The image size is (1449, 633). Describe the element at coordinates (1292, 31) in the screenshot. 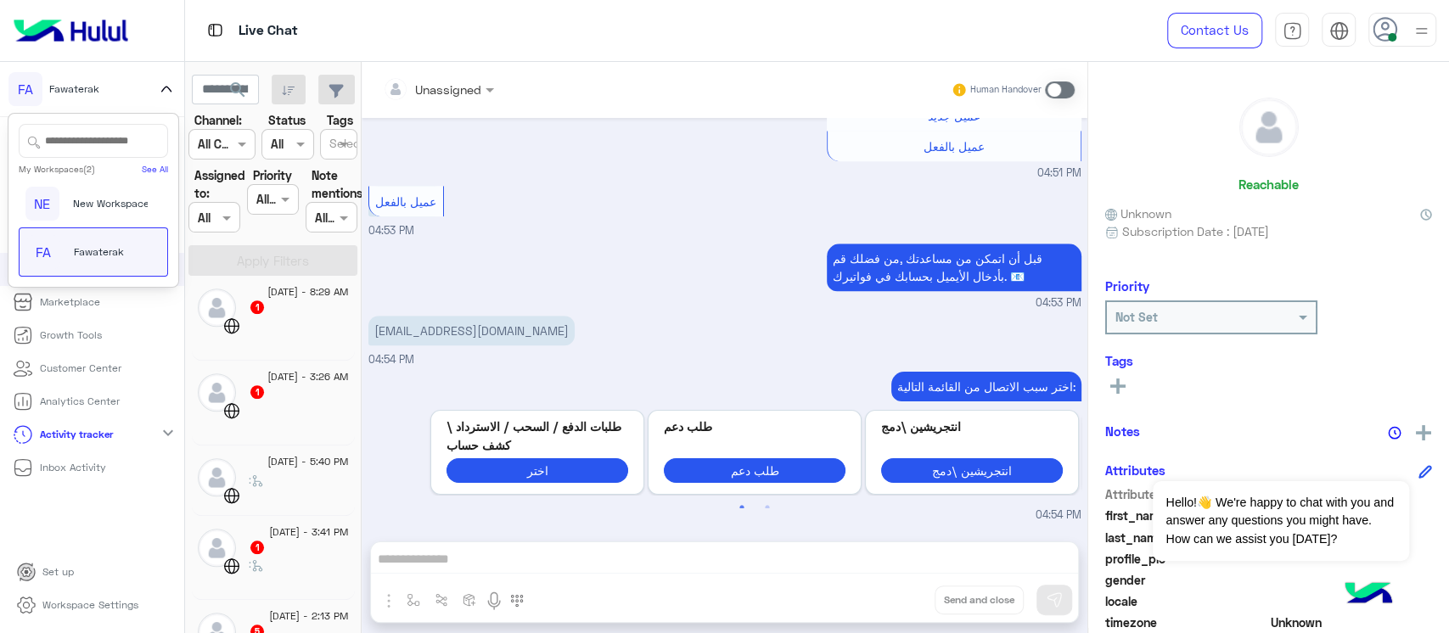

I see `a: tab` at that location.